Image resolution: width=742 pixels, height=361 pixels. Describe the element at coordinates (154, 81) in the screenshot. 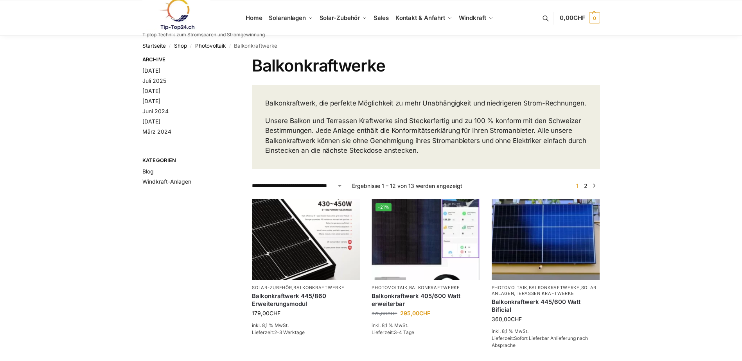

I see `a: Juli 2025` at that location.